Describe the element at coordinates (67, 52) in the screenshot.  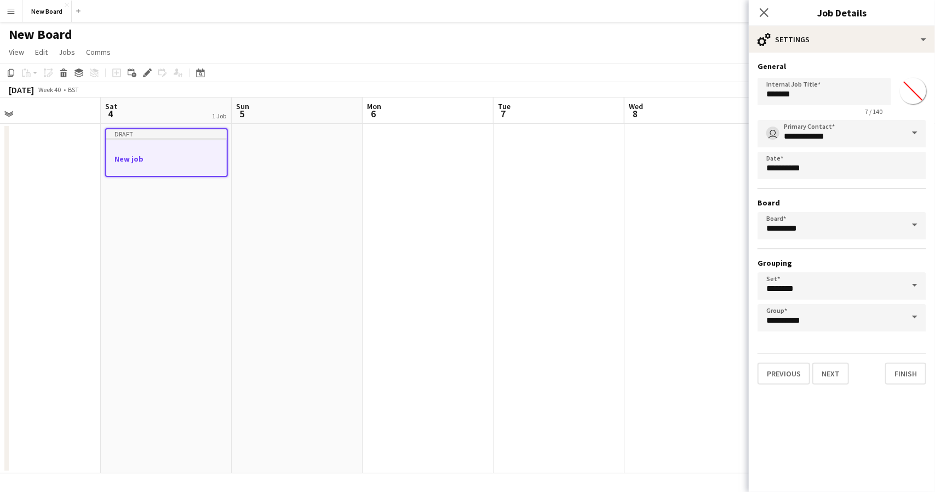
I see `span: Jobs` at that location.